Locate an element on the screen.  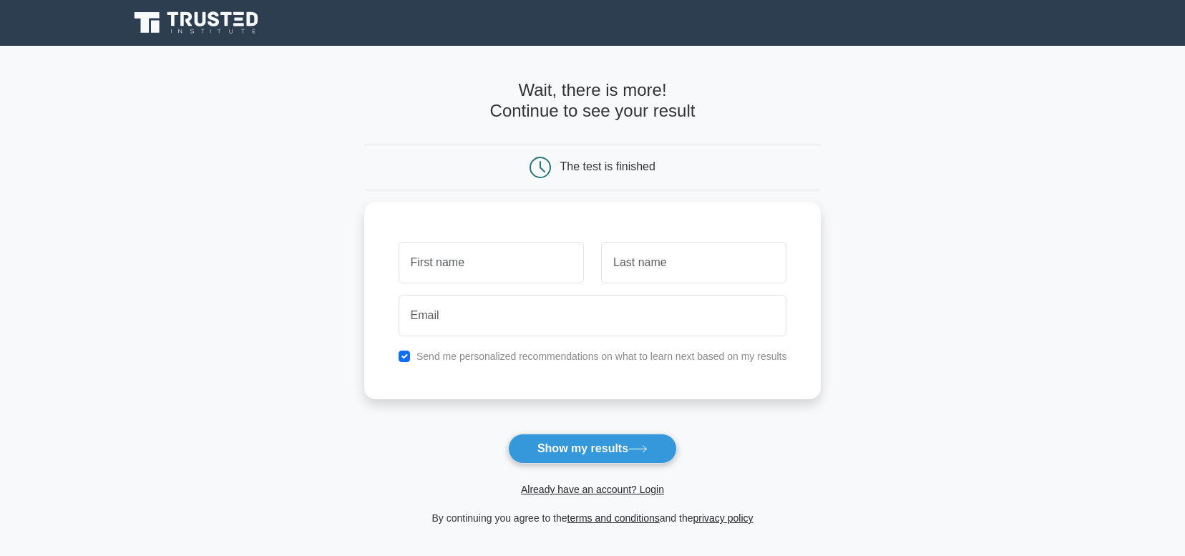
a: privacy policy is located at coordinates (723, 518).